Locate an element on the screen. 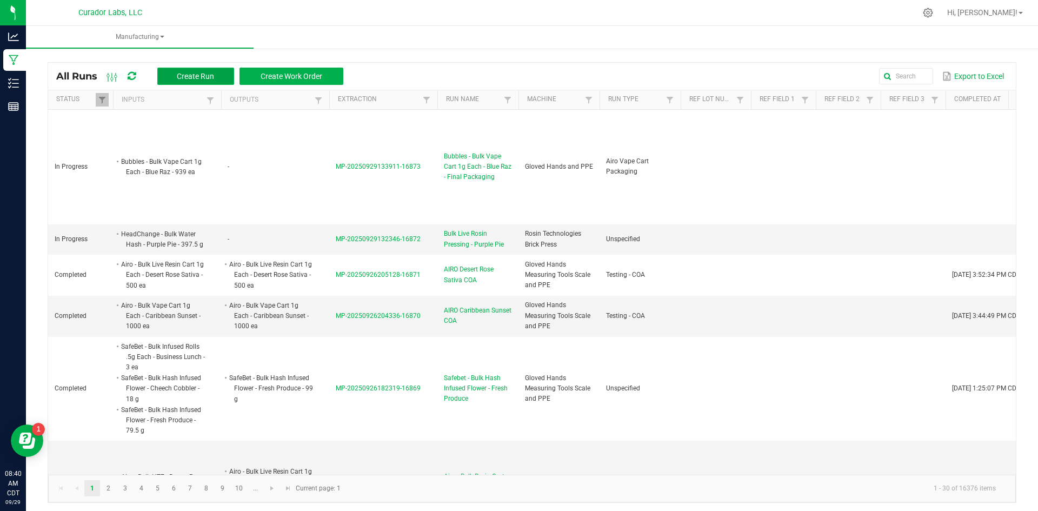 The image size is (1038, 511). li: SafeBet - Bulk Hash Infused Flower - Fresh Produce - 79.5 g is located at coordinates (162, 420).